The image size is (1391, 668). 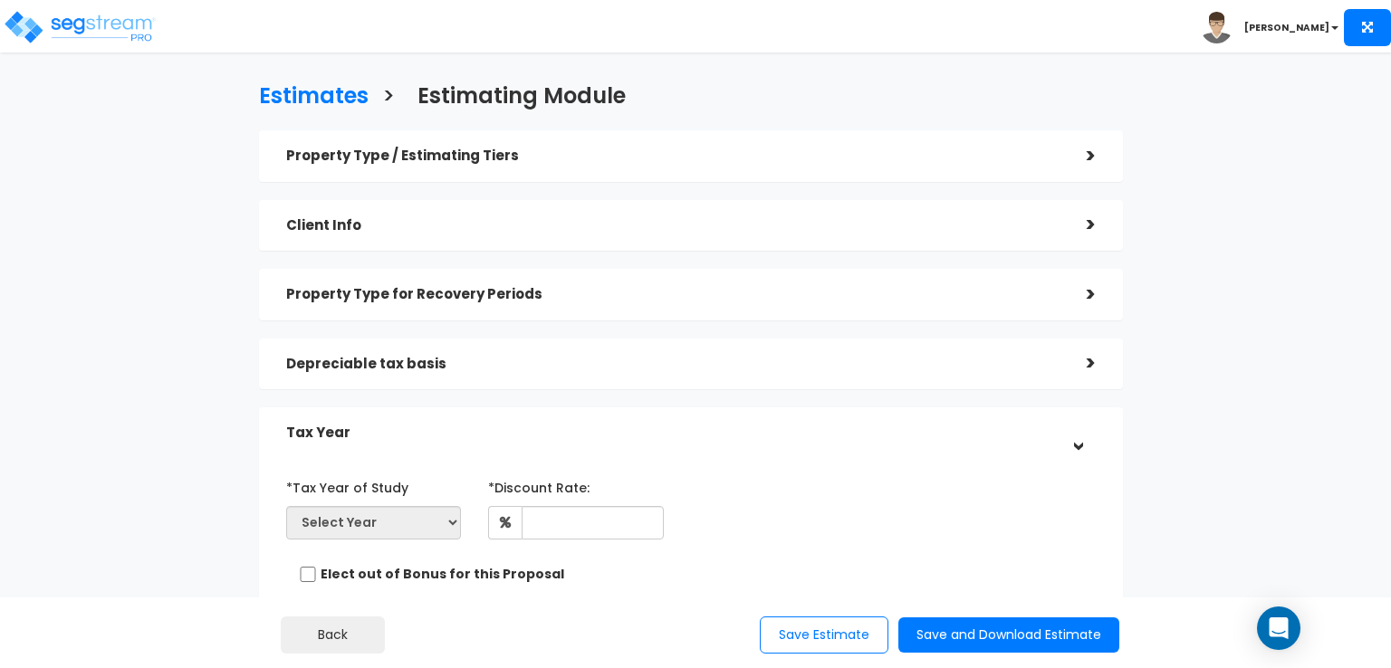 I want to click on h5: Client Info, so click(x=673, y=226).